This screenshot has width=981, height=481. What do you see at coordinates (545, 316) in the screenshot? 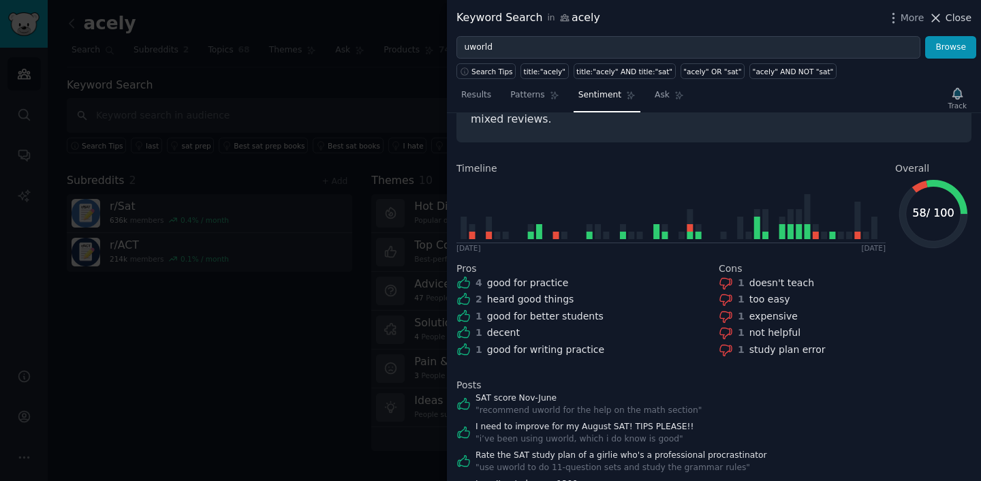
I see `div: good for better students` at bounding box center [545, 316].